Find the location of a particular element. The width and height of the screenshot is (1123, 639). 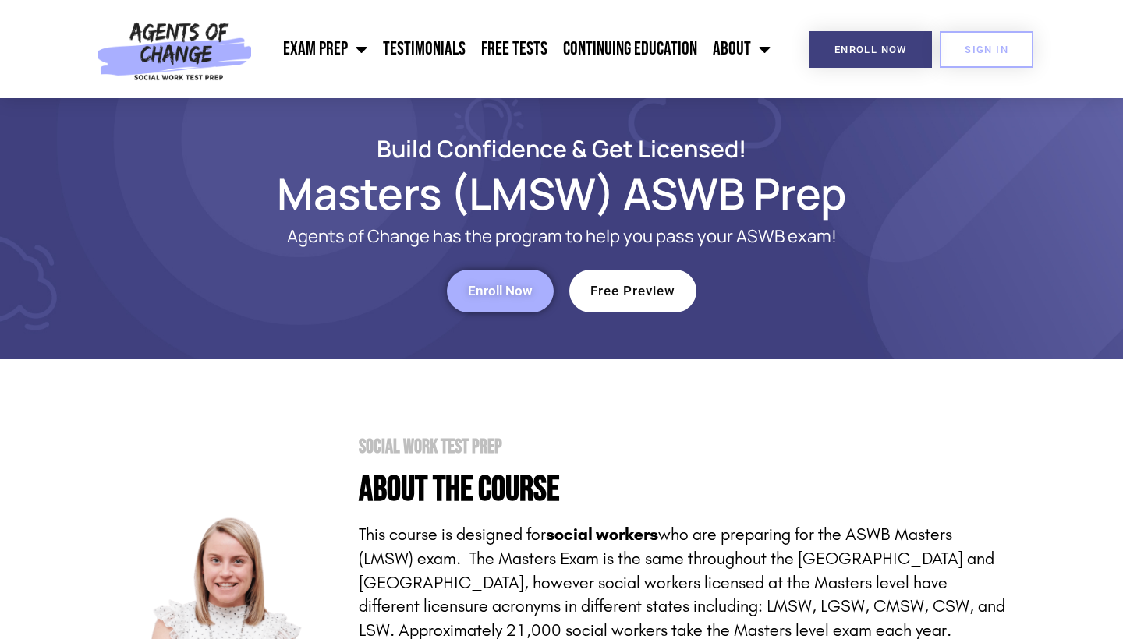

nav: Menu is located at coordinates (519, 49).